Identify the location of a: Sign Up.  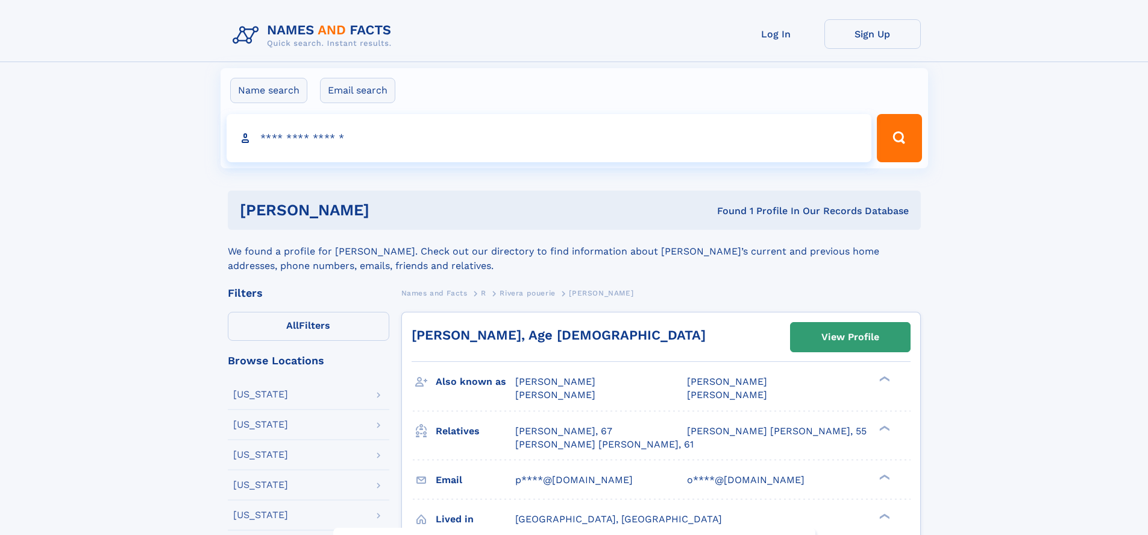
(873, 34).